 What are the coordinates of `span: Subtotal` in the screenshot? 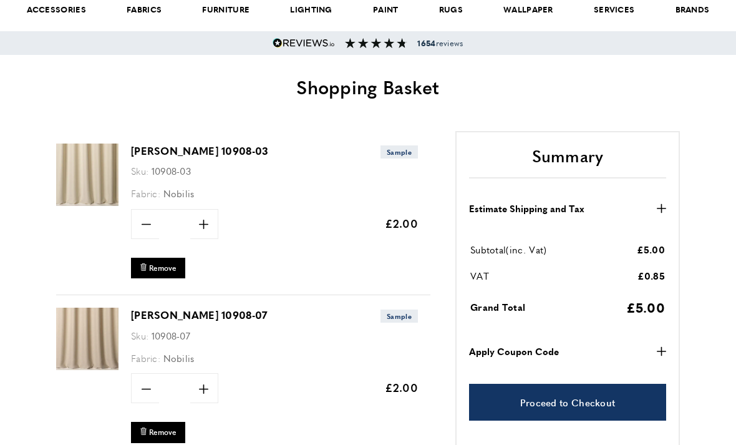 It's located at (488, 249).